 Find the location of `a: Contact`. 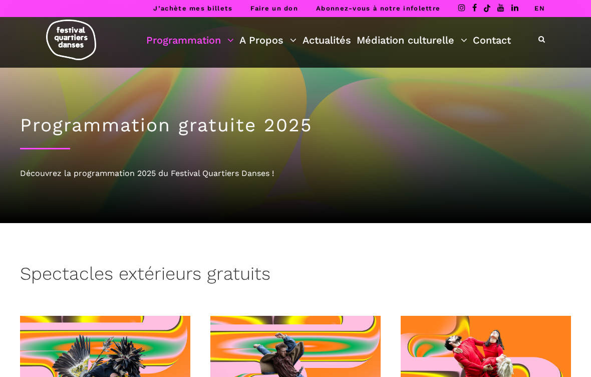

a: Contact is located at coordinates (492, 40).